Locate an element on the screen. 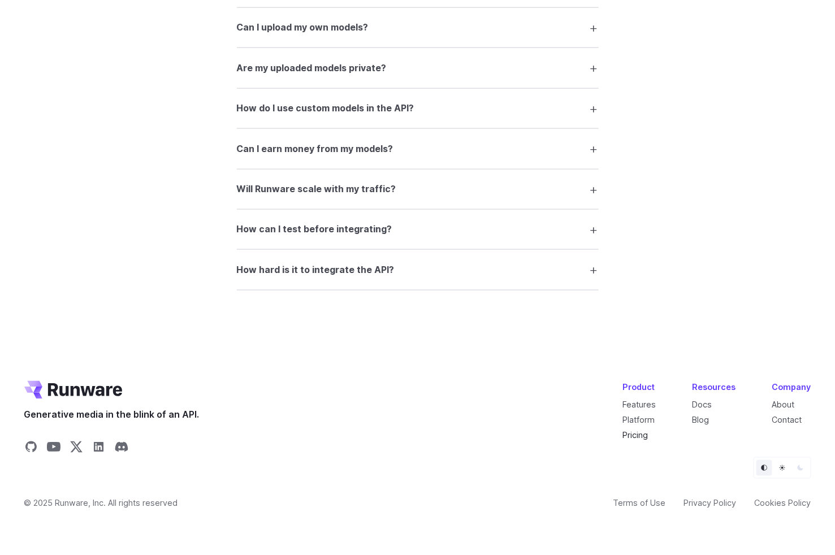  summary: Can I earn money from my models? is located at coordinates (418, 149).